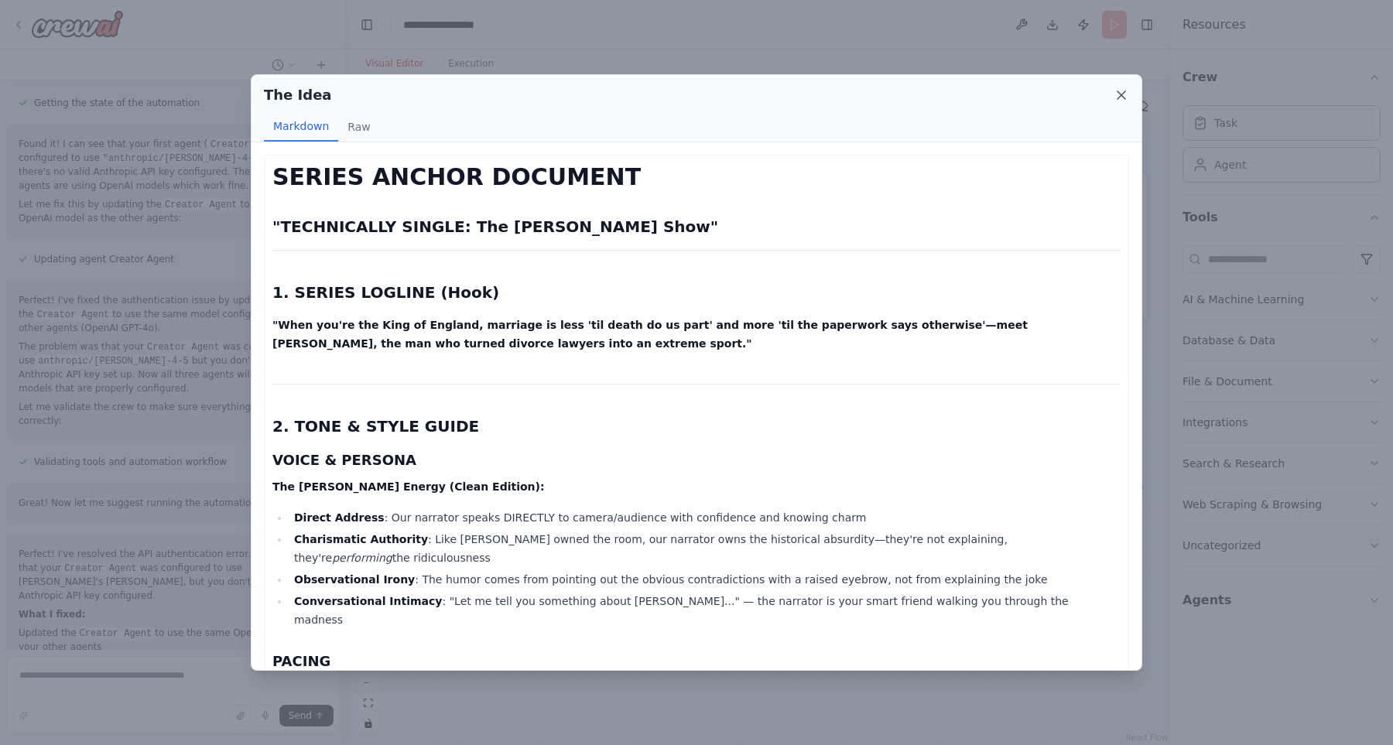  Describe the element at coordinates (301, 127) in the screenshot. I see `button: Markdown` at that location.